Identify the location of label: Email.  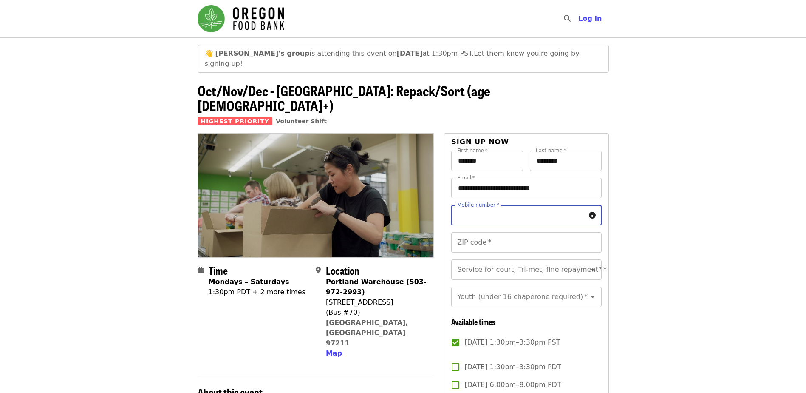
(466, 178).